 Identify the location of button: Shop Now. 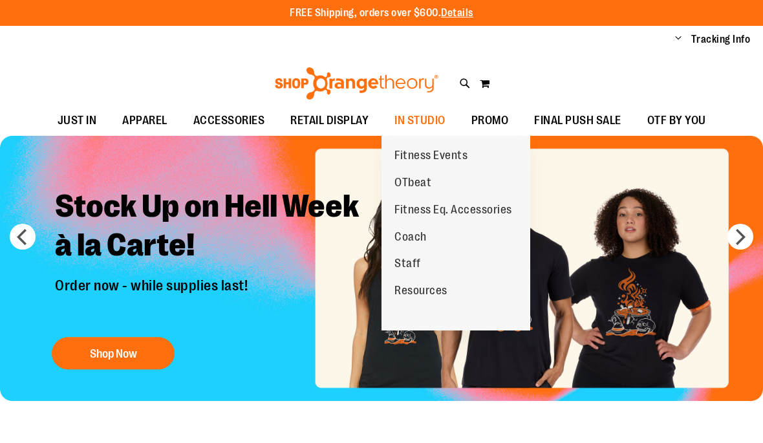
(113, 353).